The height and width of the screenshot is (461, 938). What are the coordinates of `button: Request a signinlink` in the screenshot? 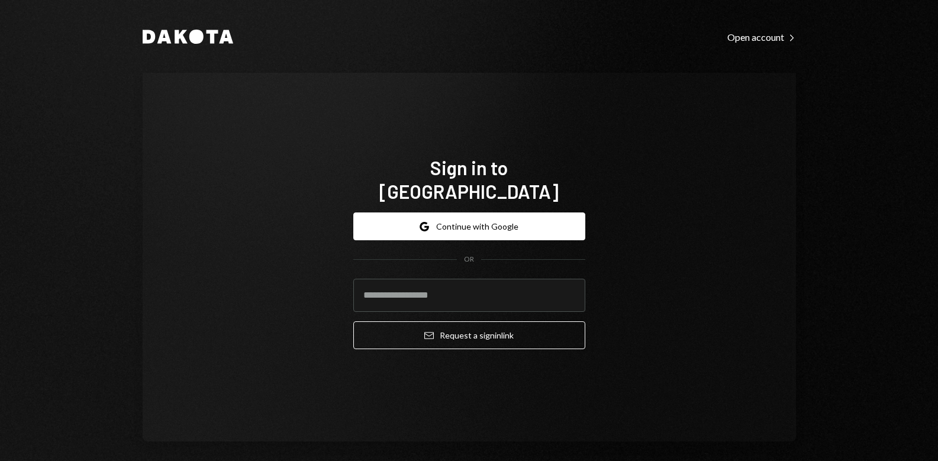 It's located at (469, 335).